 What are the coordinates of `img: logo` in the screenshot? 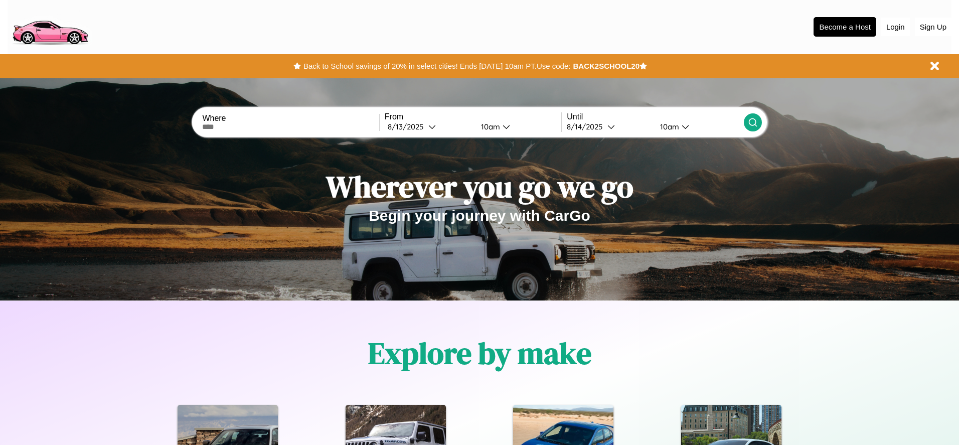 It's located at (50, 26).